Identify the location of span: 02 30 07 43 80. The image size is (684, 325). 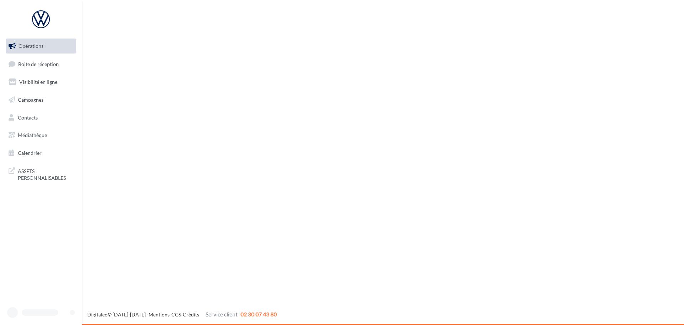
(259, 314).